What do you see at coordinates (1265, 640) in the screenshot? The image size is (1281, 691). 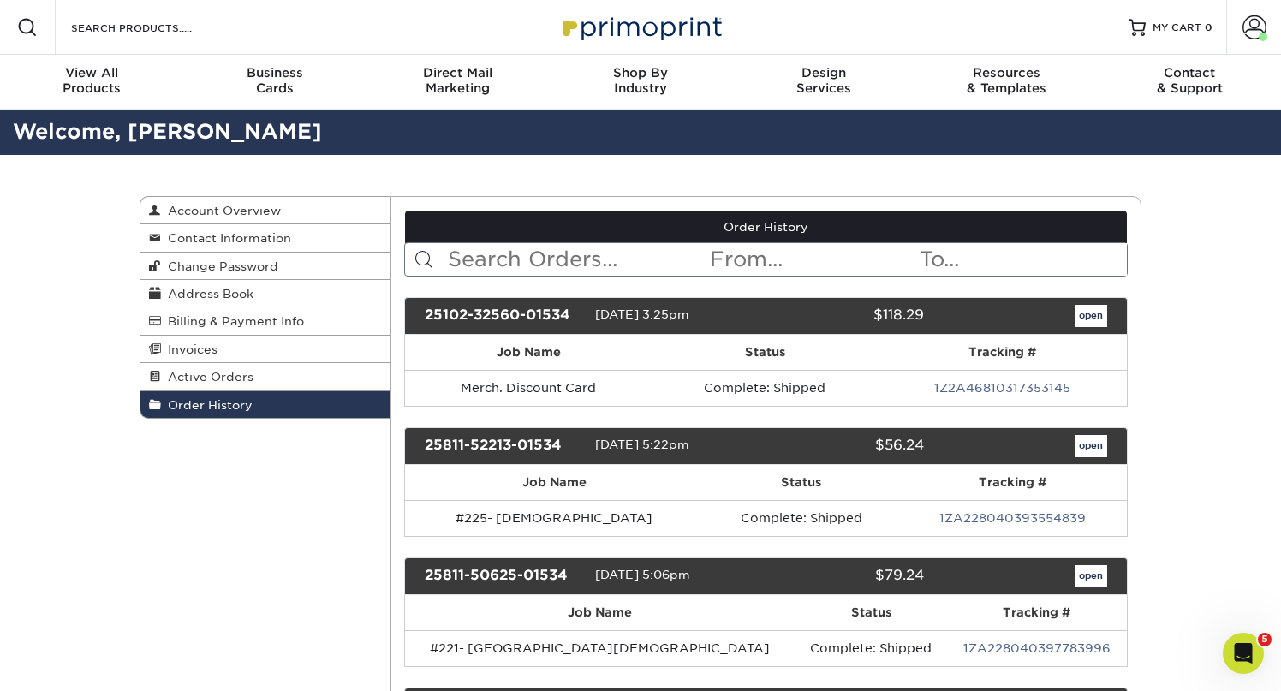 I see `span: 5` at bounding box center [1265, 640].